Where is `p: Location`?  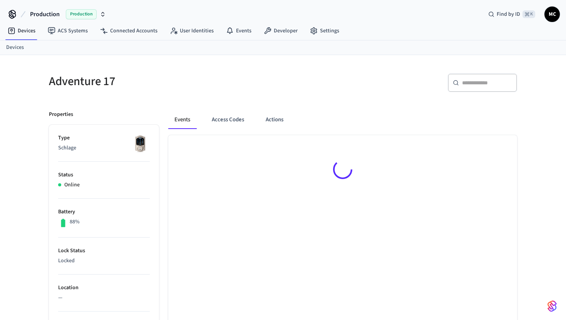
p: Location is located at coordinates (104, 288).